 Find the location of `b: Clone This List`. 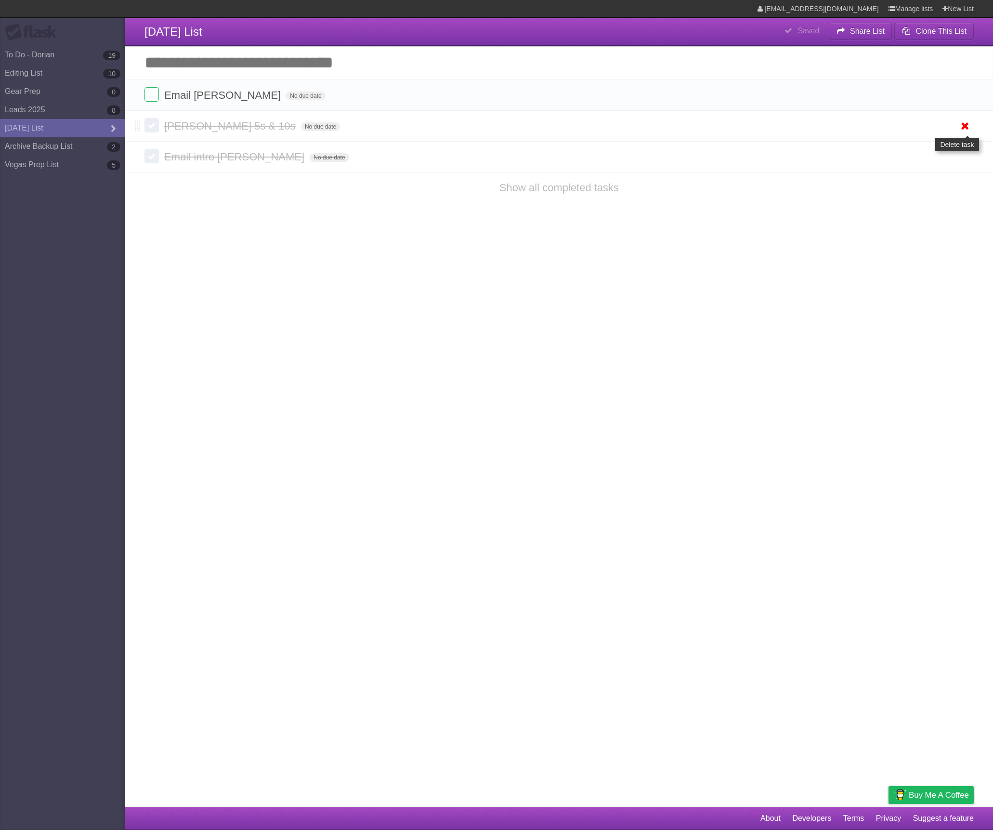

b: Clone This List is located at coordinates (941, 31).